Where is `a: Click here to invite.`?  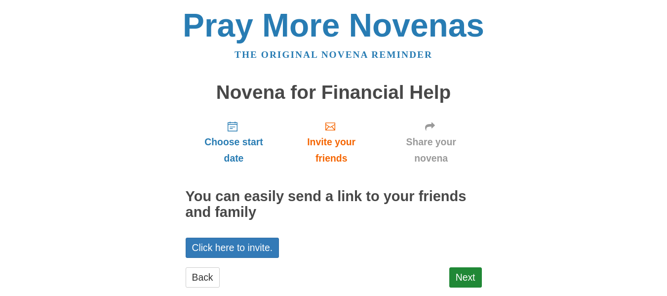
a: Click here to invite. is located at coordinates (232, 247).